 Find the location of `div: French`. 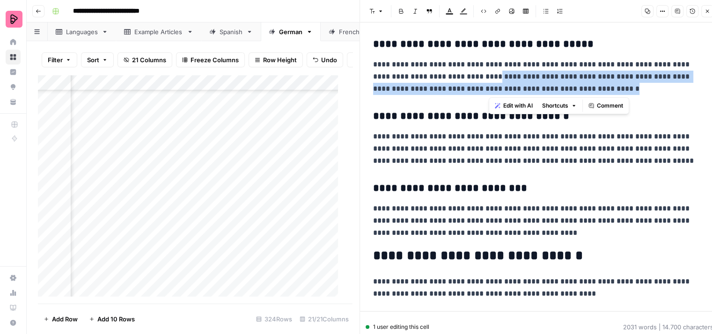

div: French is located at coordinates (349, 32).